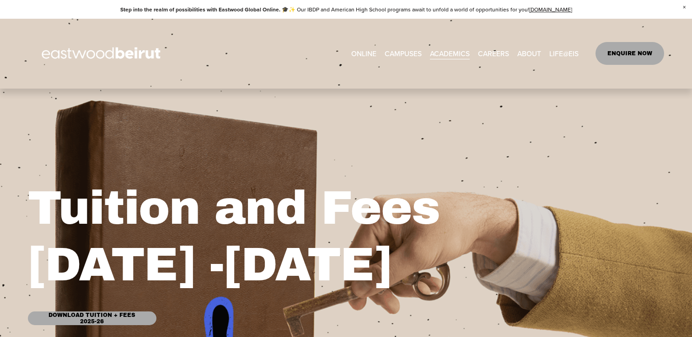 Image resolution: width=692 pixels, height=337 pixels. Describe the element at coordinates (493, 53) in the screenshot. I see `a: CAREERS` at that location.